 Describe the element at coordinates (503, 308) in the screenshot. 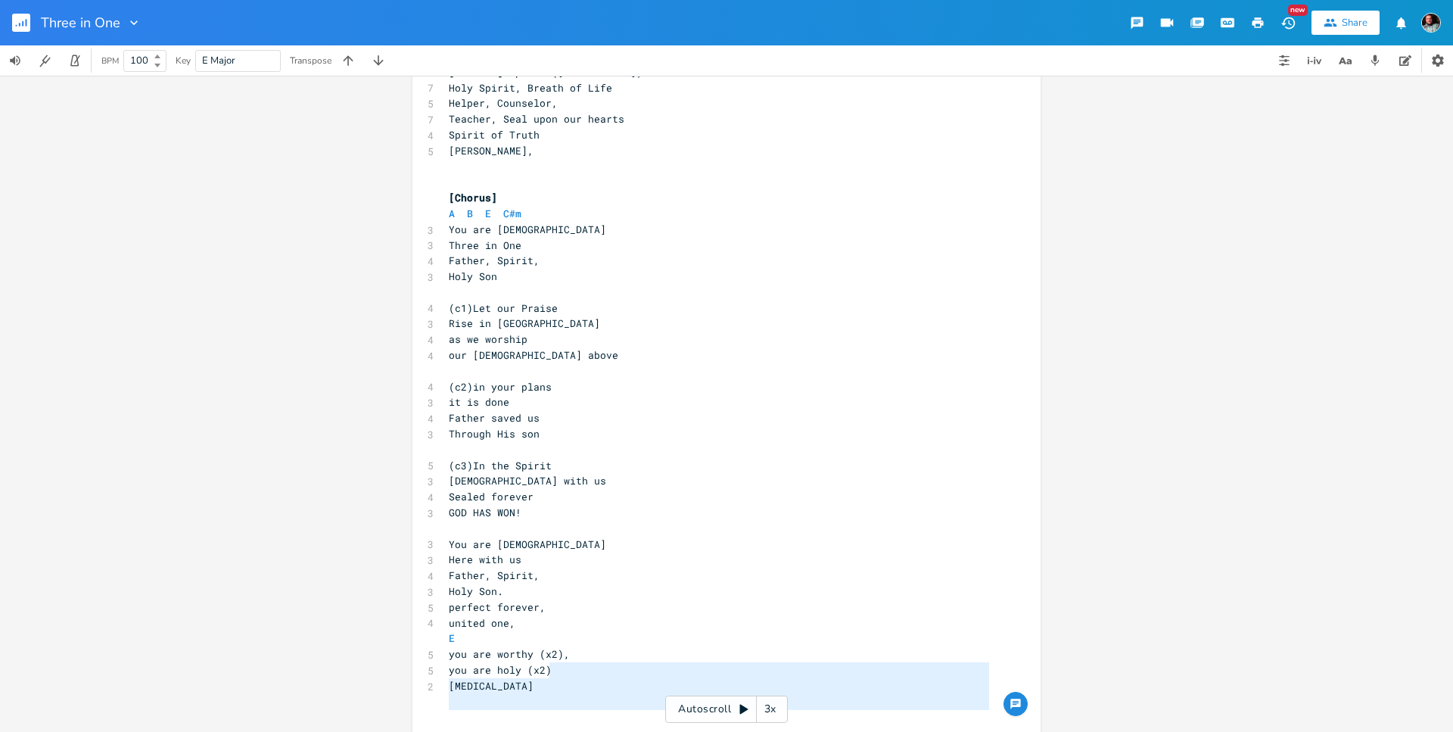

I see `span: (c1)Let our Praise` at that location.